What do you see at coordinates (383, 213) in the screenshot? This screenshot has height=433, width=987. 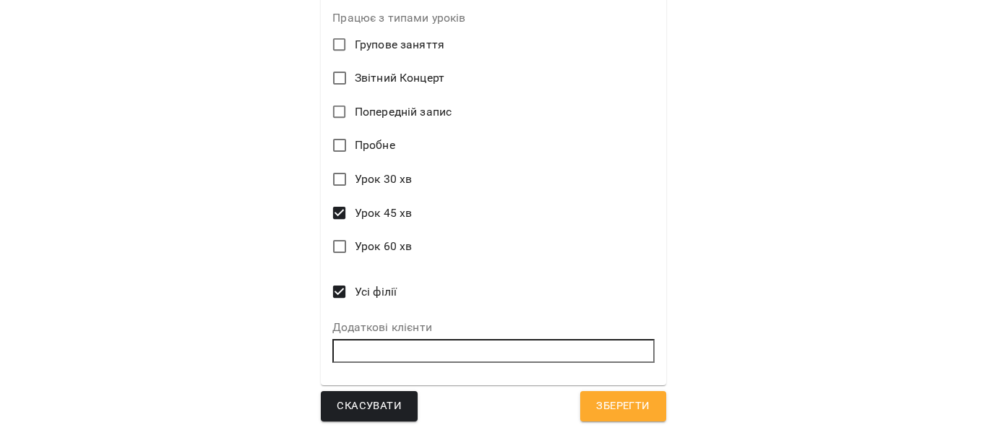 I see `span: Урок 45 хв` at bounding box center [383, 213].